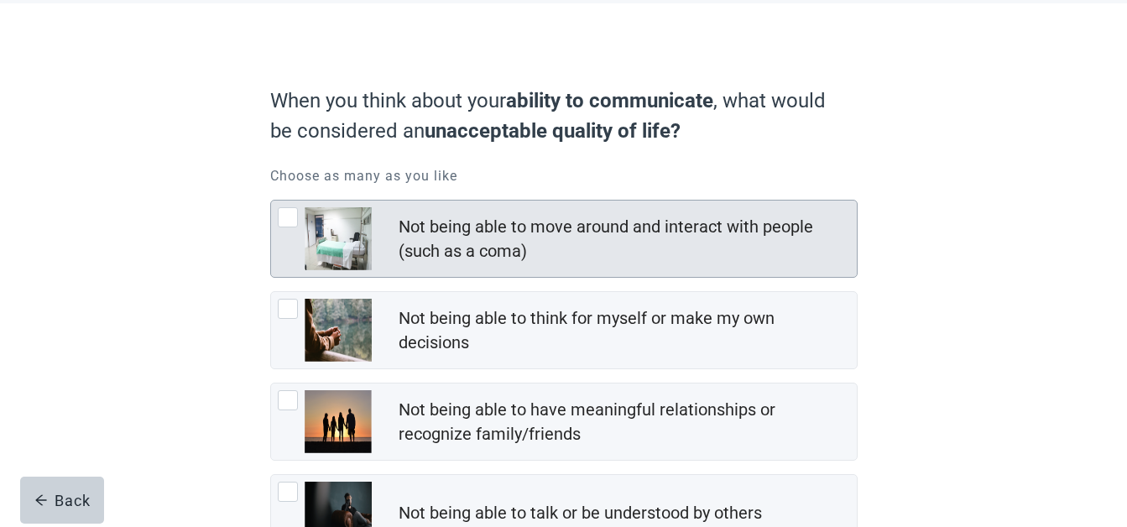 The width and height of the screenshot is (1127, 527). What do you see at coordinates (580, 513) in the screenshot?
I see `div: Not being able to talk or be understood by others` at bounding box center [580, 513].